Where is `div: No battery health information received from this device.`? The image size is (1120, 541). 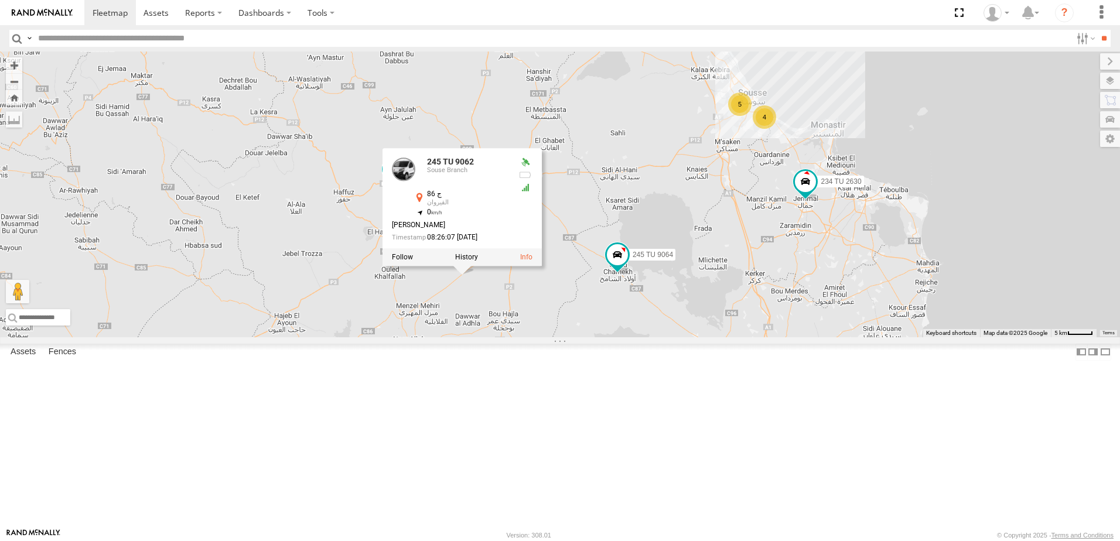
div: No battery health information received from this device. is located at coordinates (526, 175).